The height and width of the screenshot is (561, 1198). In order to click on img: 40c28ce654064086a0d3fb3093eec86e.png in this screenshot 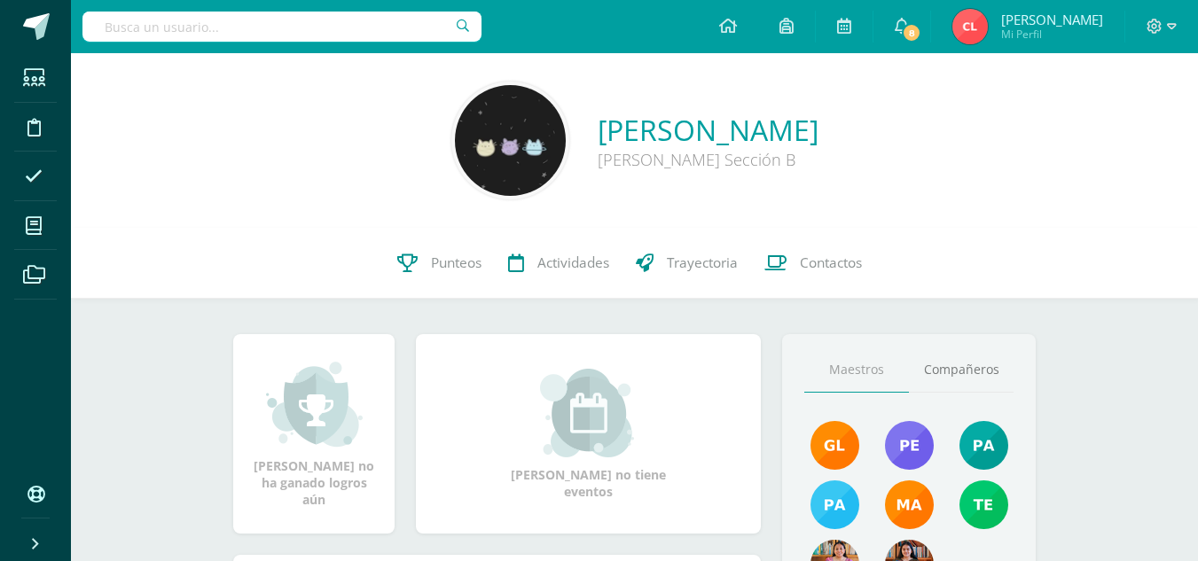, I will do `click(983, 445)`.